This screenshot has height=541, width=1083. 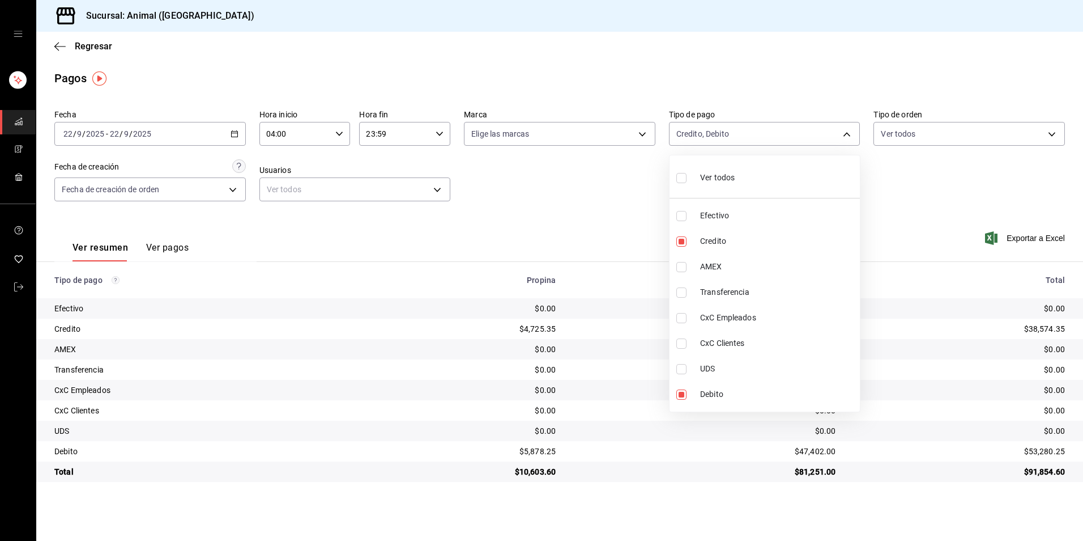 What do you see at coordinates (778, 368) in the screenshot?
I see `span: UDS` at bounding box center [778, 368].